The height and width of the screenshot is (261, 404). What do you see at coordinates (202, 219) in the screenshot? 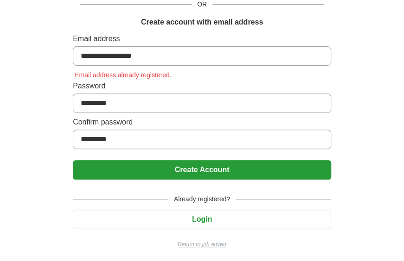
I see `a: Login` at bounding box center [202, 219].